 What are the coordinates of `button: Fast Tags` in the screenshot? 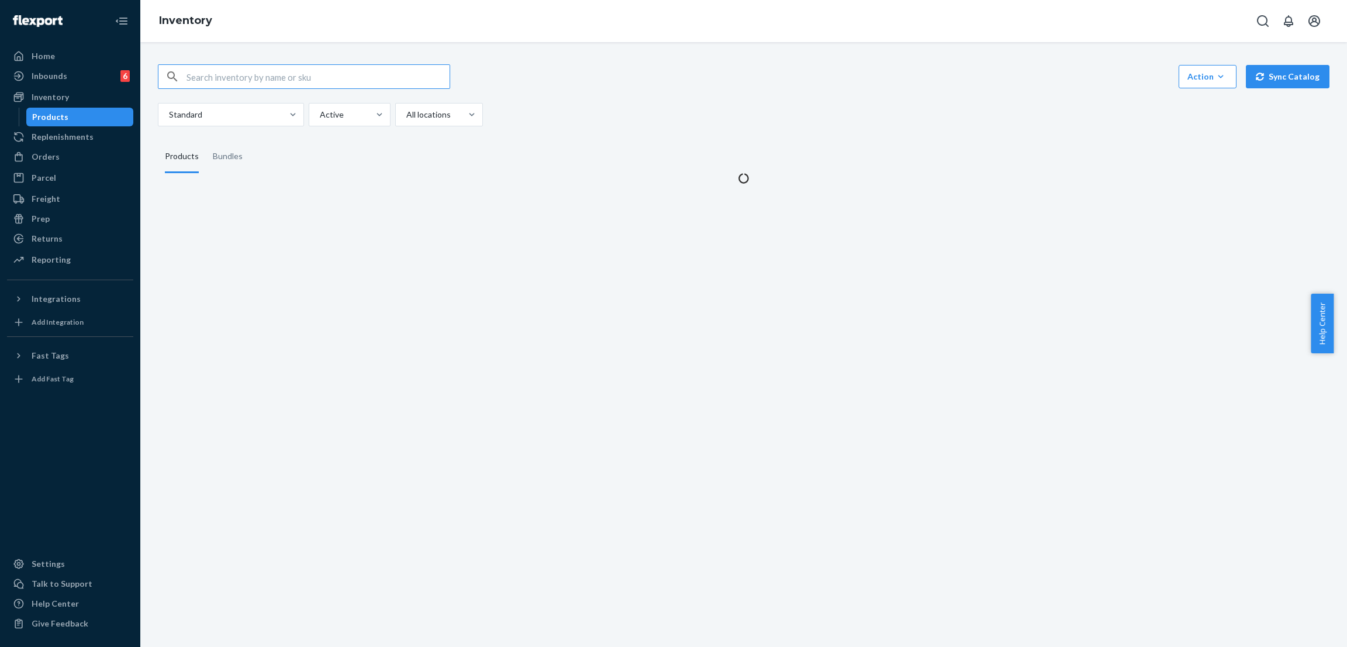 It's located at (70, 356).